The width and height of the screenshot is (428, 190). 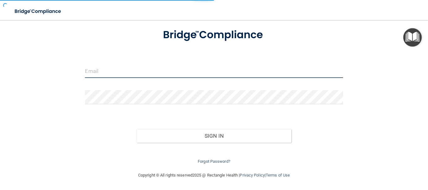 I want to click on input: Email, so click(x=214, y=71).